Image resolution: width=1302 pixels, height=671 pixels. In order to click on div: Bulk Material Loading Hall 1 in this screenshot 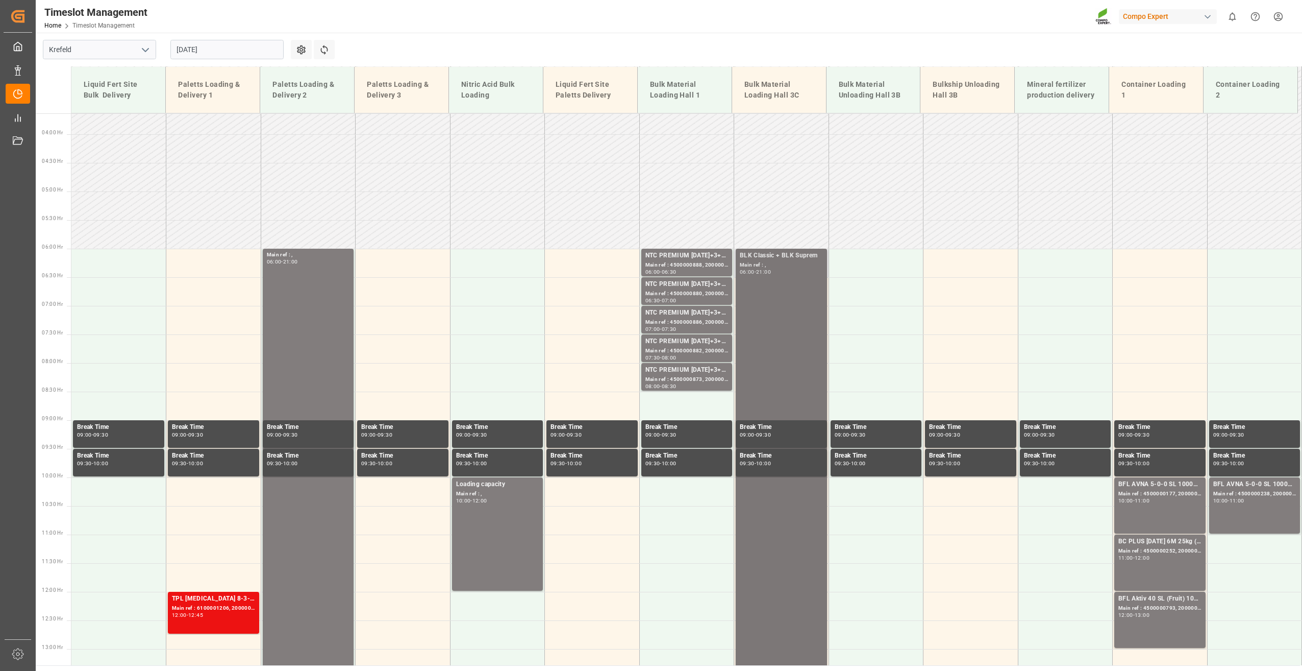, I will do `click(685, 90)`.